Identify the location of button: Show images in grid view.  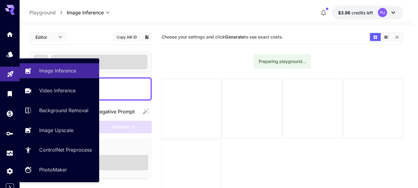
(375, 37).